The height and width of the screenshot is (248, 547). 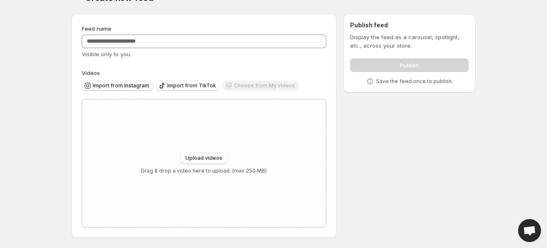 What do you see at coordinates (117, 86) in the screenshot?
I see `button: Import from Instagram` at bounding box center [117, 86].